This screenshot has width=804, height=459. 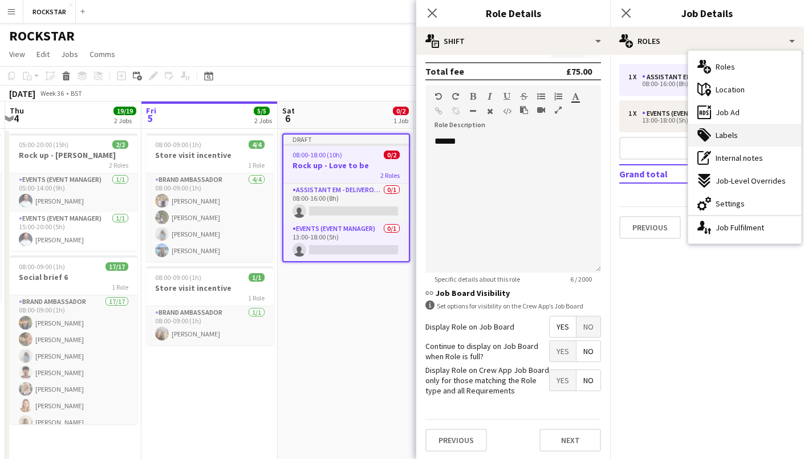 What do you see at coordinates (730, 204) in the screenshot?
I see `span: Settings` at bounding box center [730, 204].